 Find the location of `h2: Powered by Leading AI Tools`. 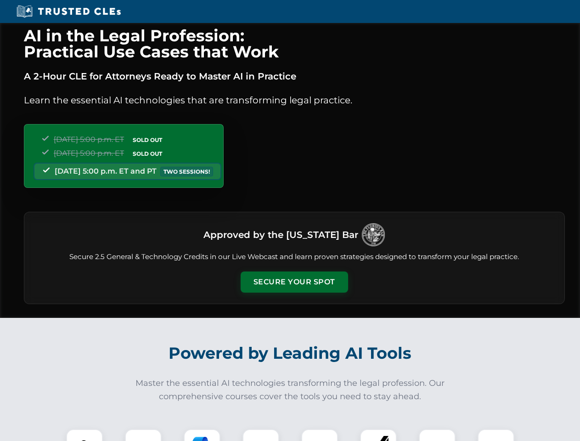

h2: Powered by Leading AI Tools is located at coordinates (290, 353).